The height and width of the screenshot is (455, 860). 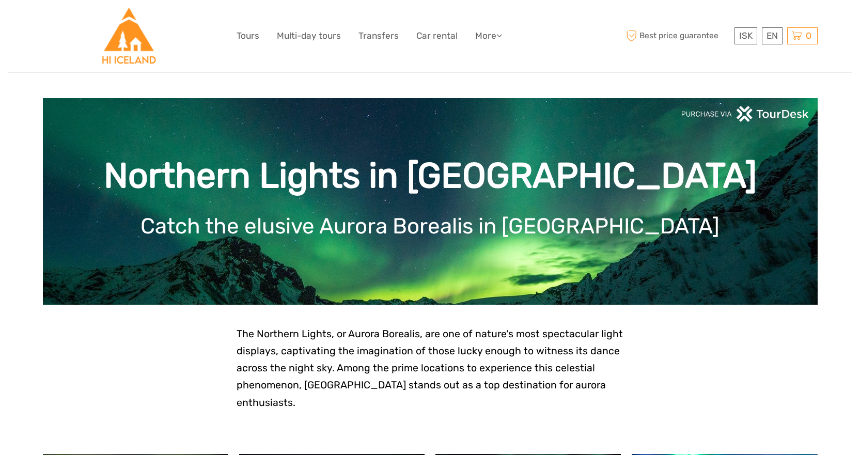 What do you see at coordinates (677, 36) in the screenshot?
I see `span: Best price guarantee` at bounding box center [677, 36].